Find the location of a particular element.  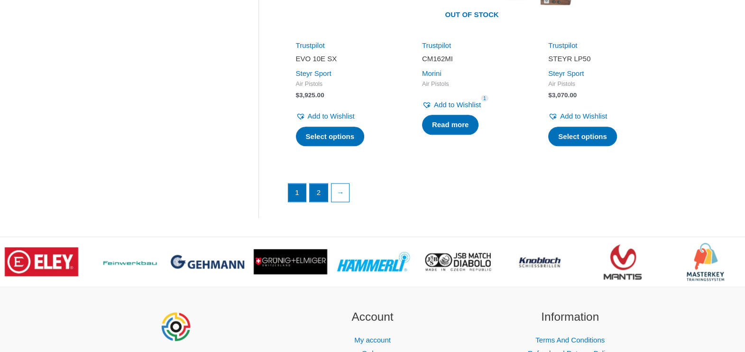

a: EVO 10E SX is located at coordinates (346, 60).